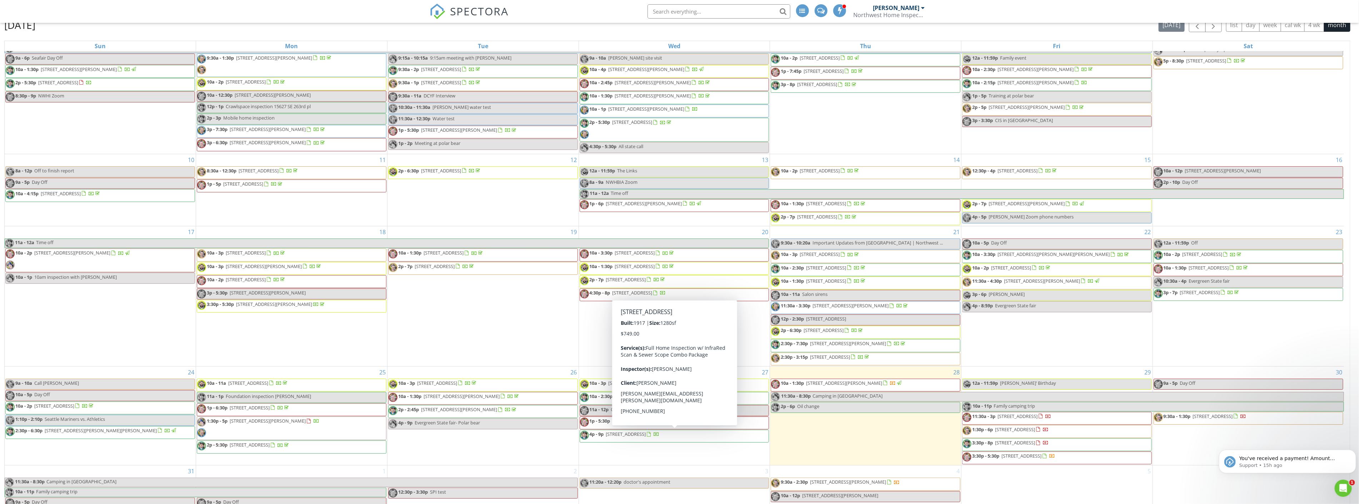  What do you see at coordinates (25, 243) in the screenshot?
I see `span: 11a - 12a` at bounding box center [25, 243].